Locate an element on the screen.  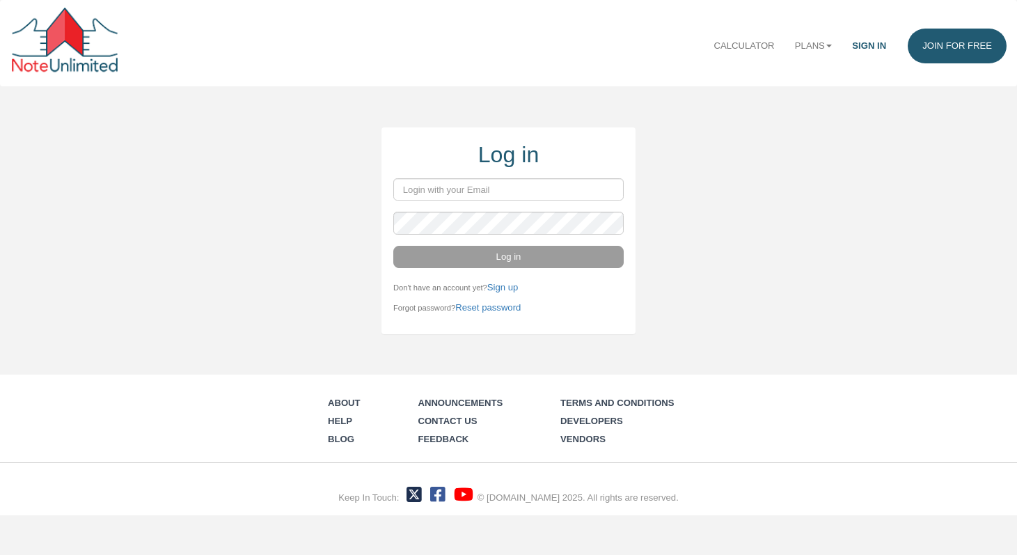
div: Log in is located at coordinates (508, 155).